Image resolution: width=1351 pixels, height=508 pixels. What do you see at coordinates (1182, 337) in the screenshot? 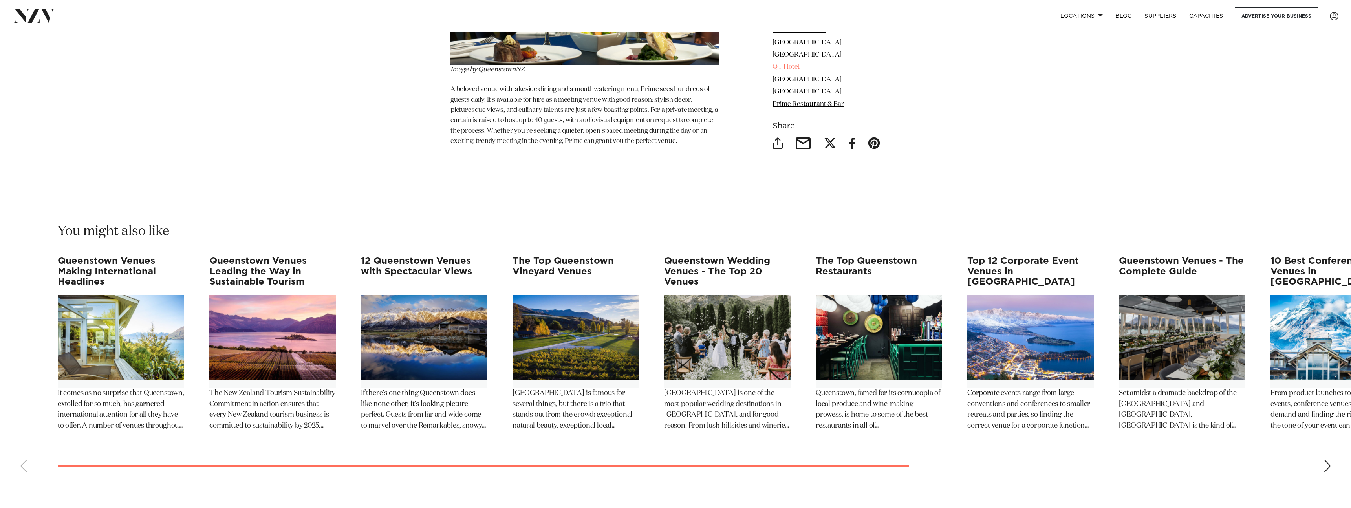
I see `img: Queenstown Venues - The Complete Guide` at bounding box center [1182, 337].